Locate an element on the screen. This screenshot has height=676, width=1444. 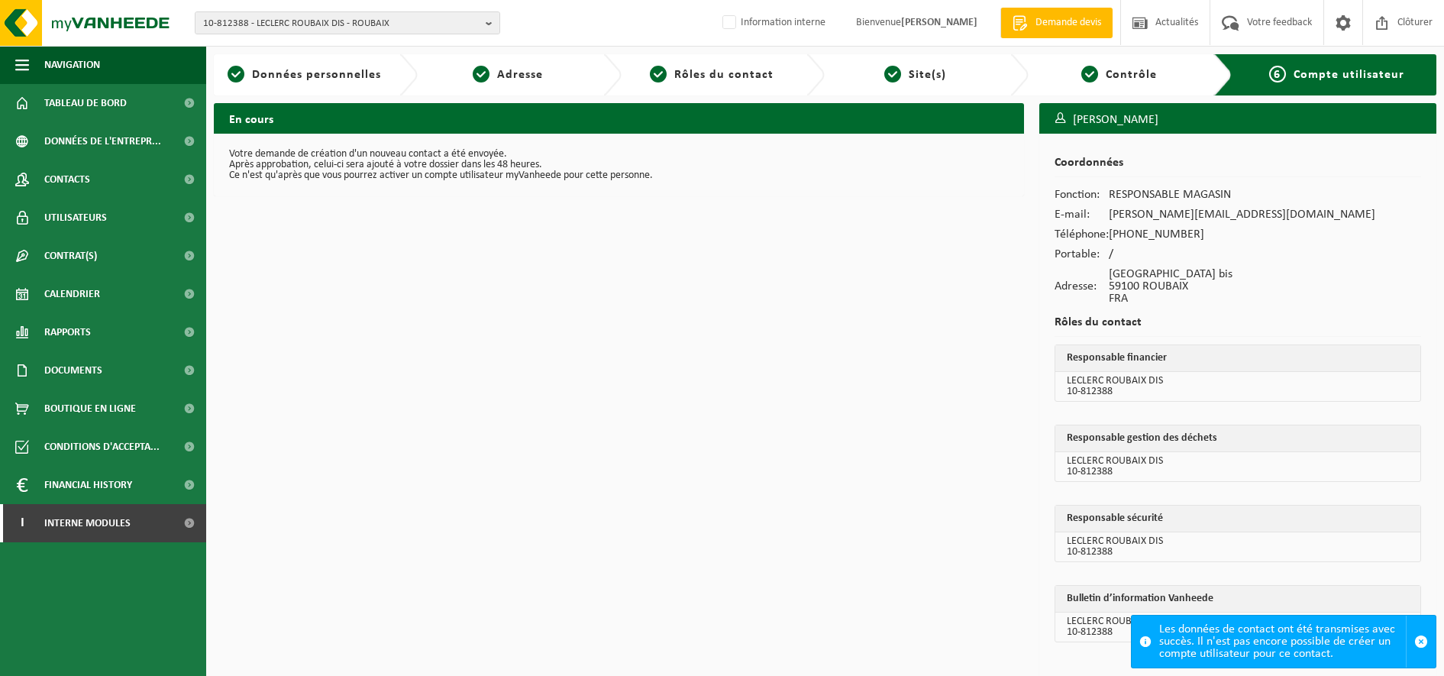
p: Ce n'est qu'après que vous pourrez activer un compte utilisateur myVanheede pour cette personne. is located at coordinates (619, 176).